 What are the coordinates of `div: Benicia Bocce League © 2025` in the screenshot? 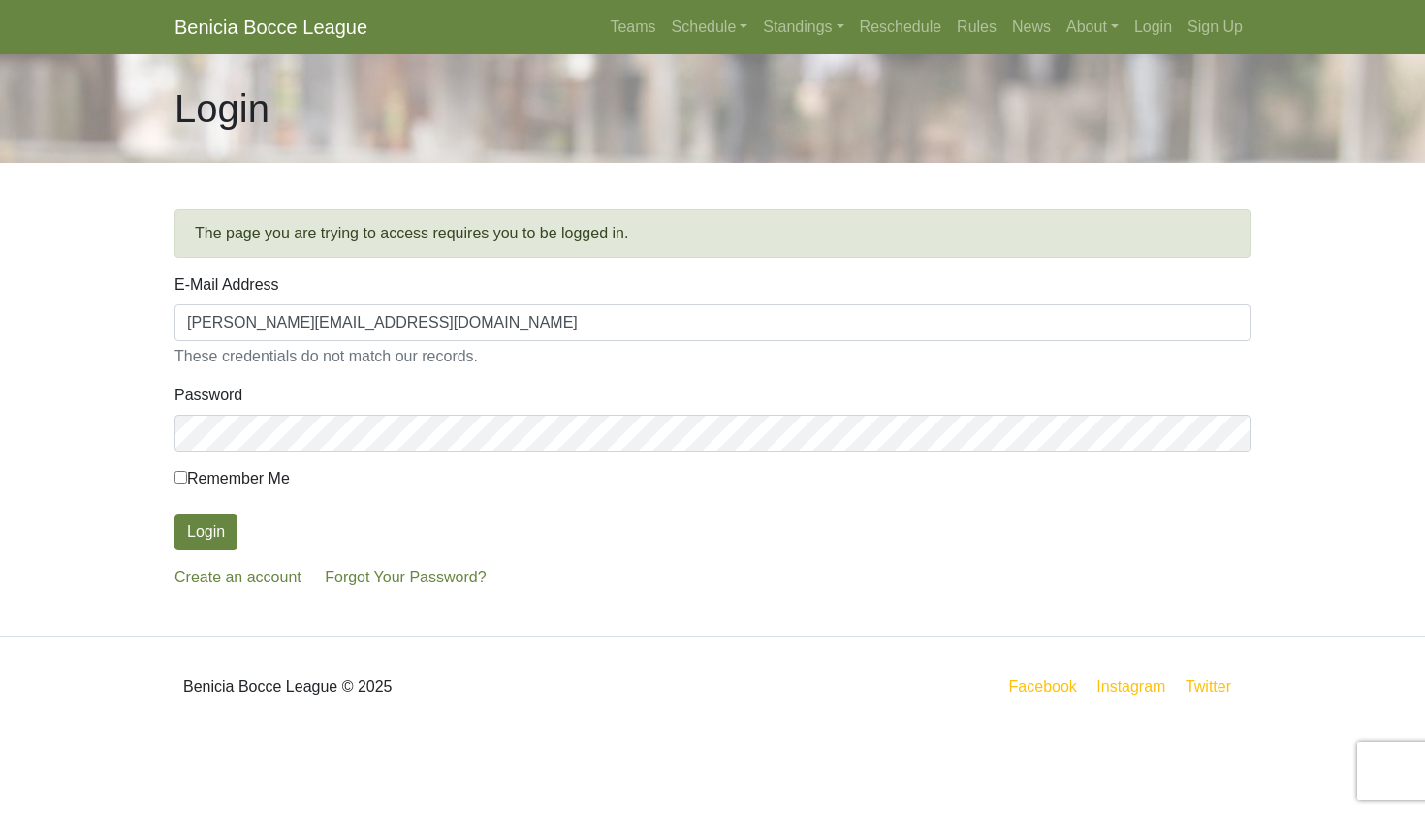 It's located at (436, 687).